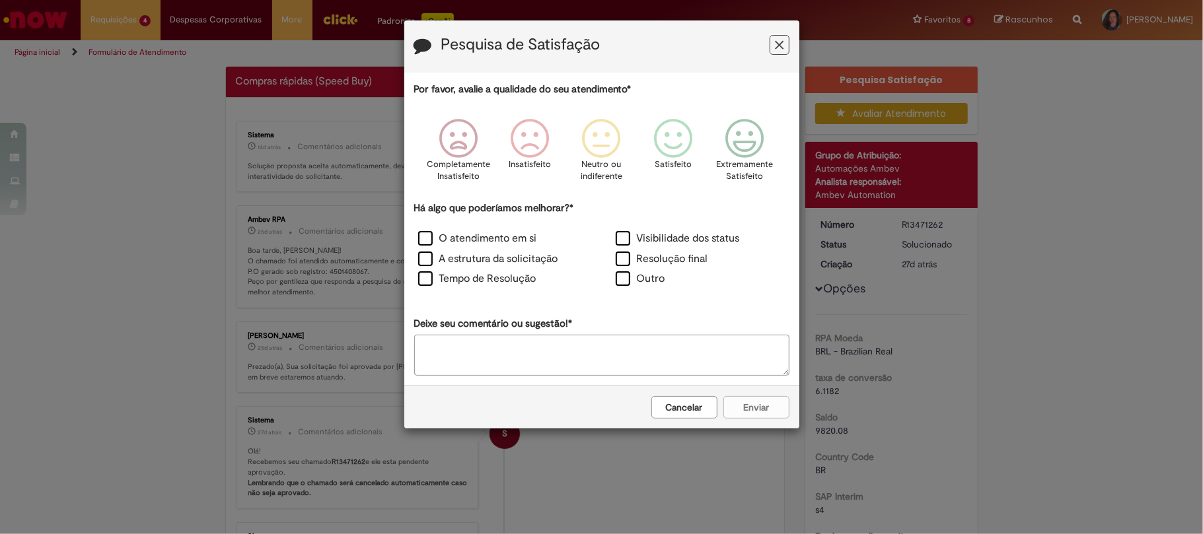 The width and height of the screenshot is (1203, 534). Describe the element at coordinates (477, 279) in the screenshot. I see `label: Tempo de Resolução` at that location.